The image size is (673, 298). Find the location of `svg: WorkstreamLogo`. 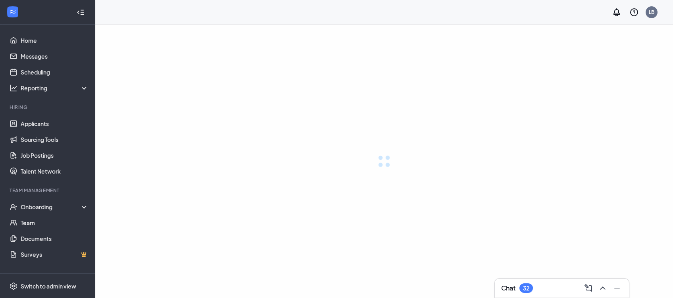

svg: WorkstreamLogo is located at coordinates (13, 12).